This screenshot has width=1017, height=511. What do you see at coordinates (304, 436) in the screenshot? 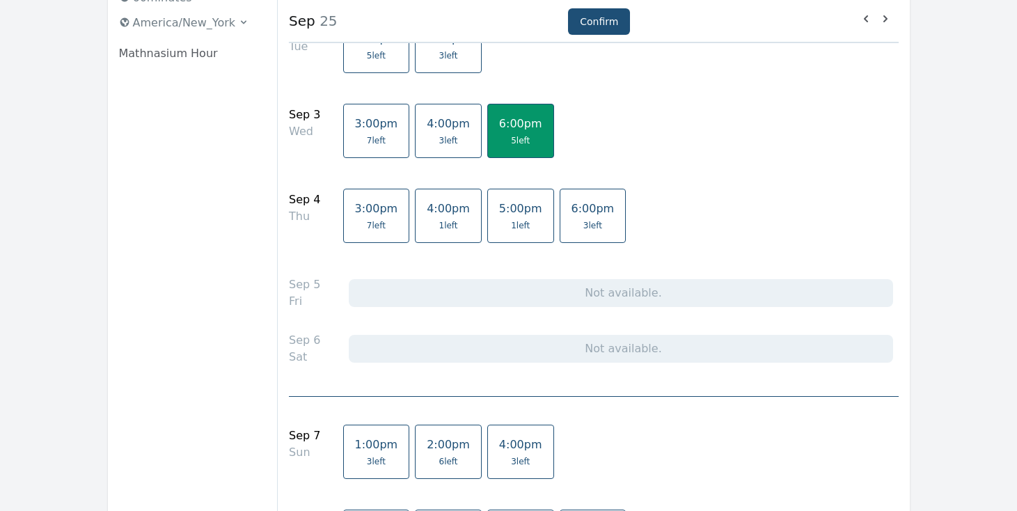
I see `div: Sep 7` at bounding box center [304, 436].